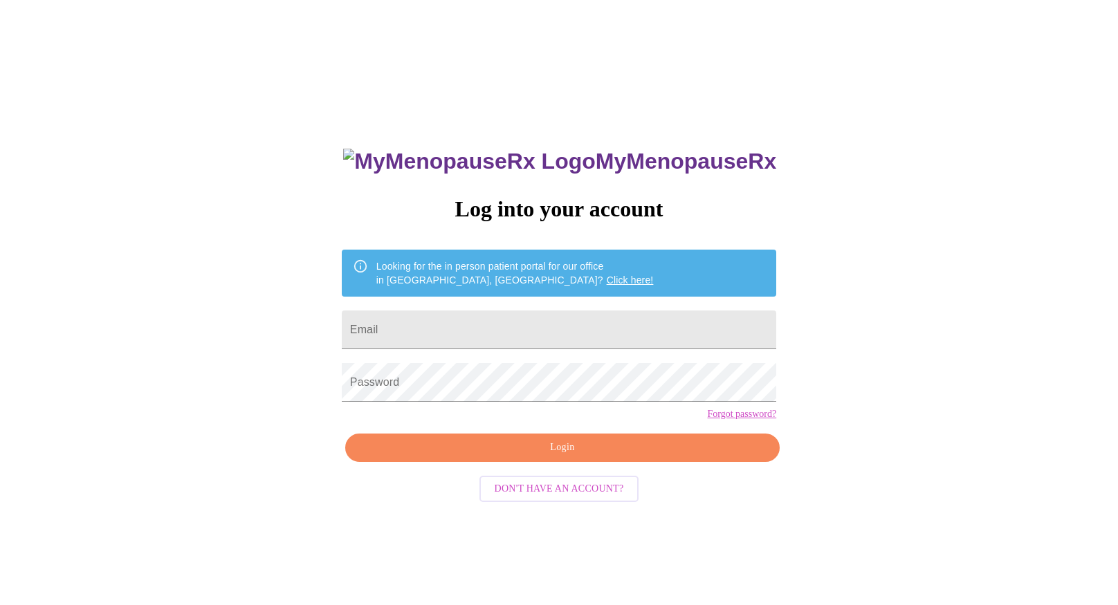  What do you see at coordinates (559, 209) in the screenshot?
I see `h3: Log into your account` at bounding box center [559, 209].